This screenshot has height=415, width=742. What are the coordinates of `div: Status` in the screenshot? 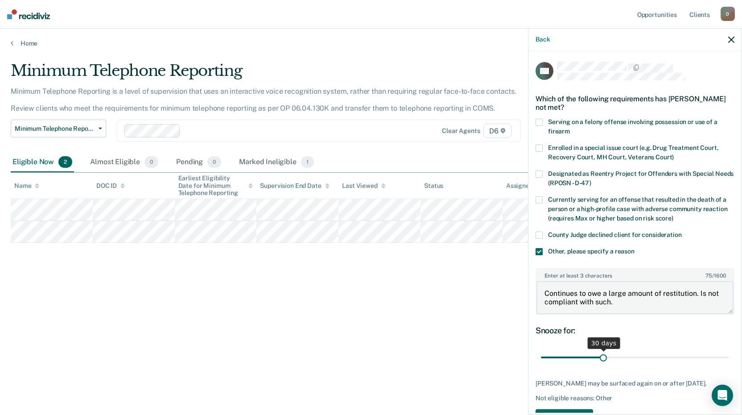 It's located at (433, 186).